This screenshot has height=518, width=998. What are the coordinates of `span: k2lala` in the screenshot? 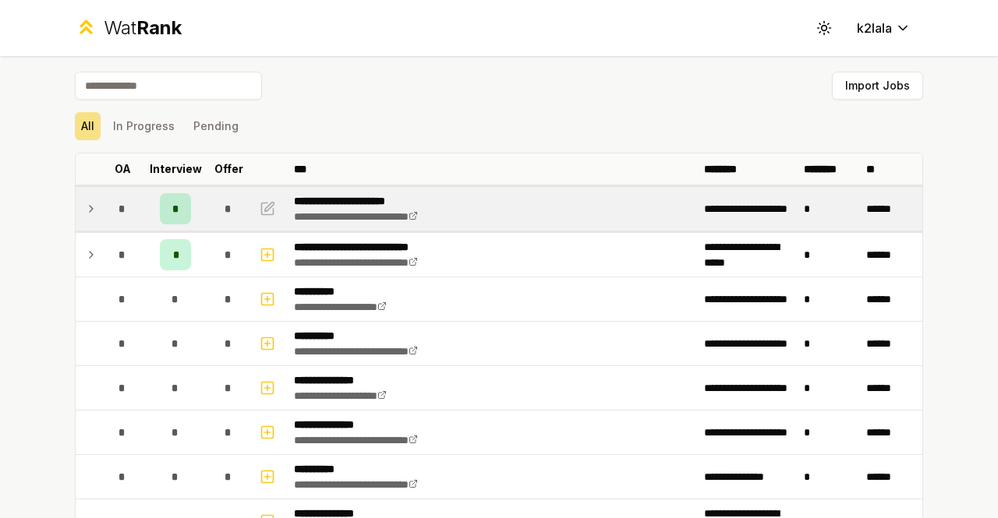 It's located at (874, 28).